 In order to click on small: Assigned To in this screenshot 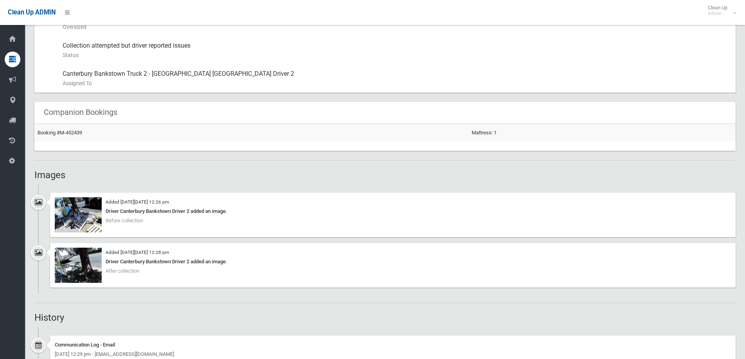, I will do `click(396, 83)`.